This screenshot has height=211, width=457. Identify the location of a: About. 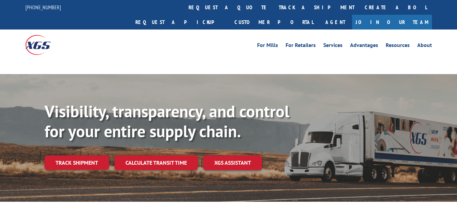
(425, 46).